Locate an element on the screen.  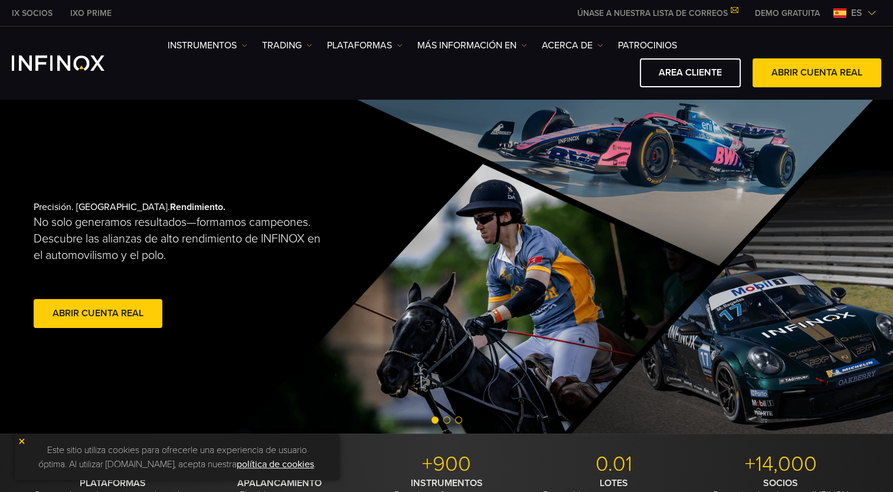
a: Patrocinios is located at coordinates (648, 45).